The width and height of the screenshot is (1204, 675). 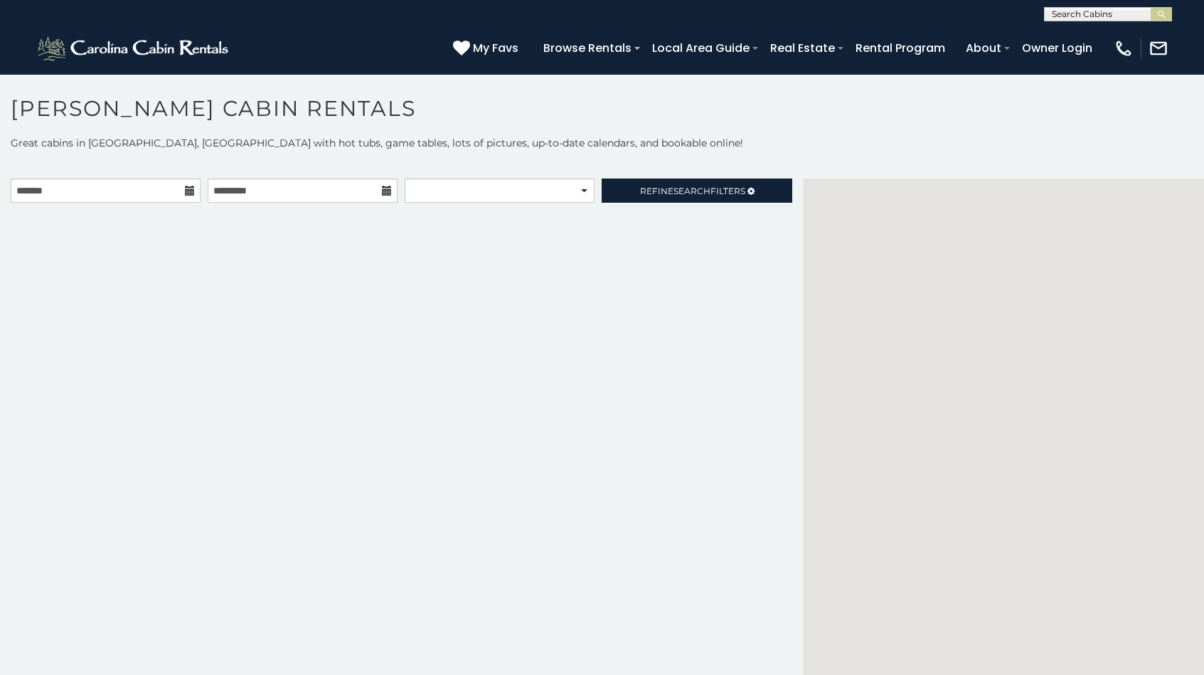 What do you see at coordinates (692, 191) in the screenshot?
I see `span: Refine Filters` at bounding box center [692, 191].